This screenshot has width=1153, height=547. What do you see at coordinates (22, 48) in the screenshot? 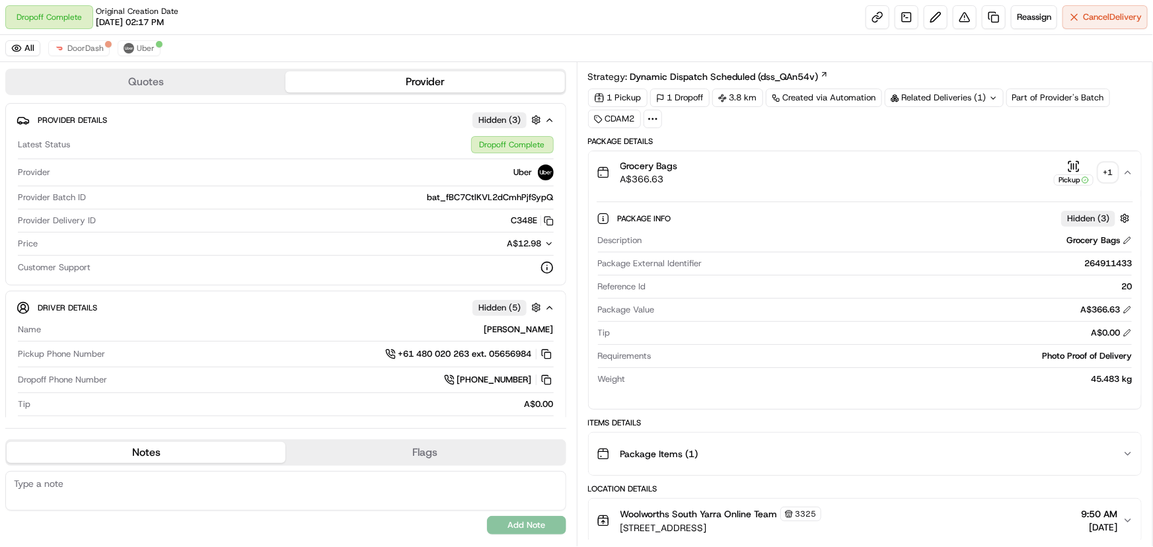
I see `button: All` at bounding box center [22, 48].